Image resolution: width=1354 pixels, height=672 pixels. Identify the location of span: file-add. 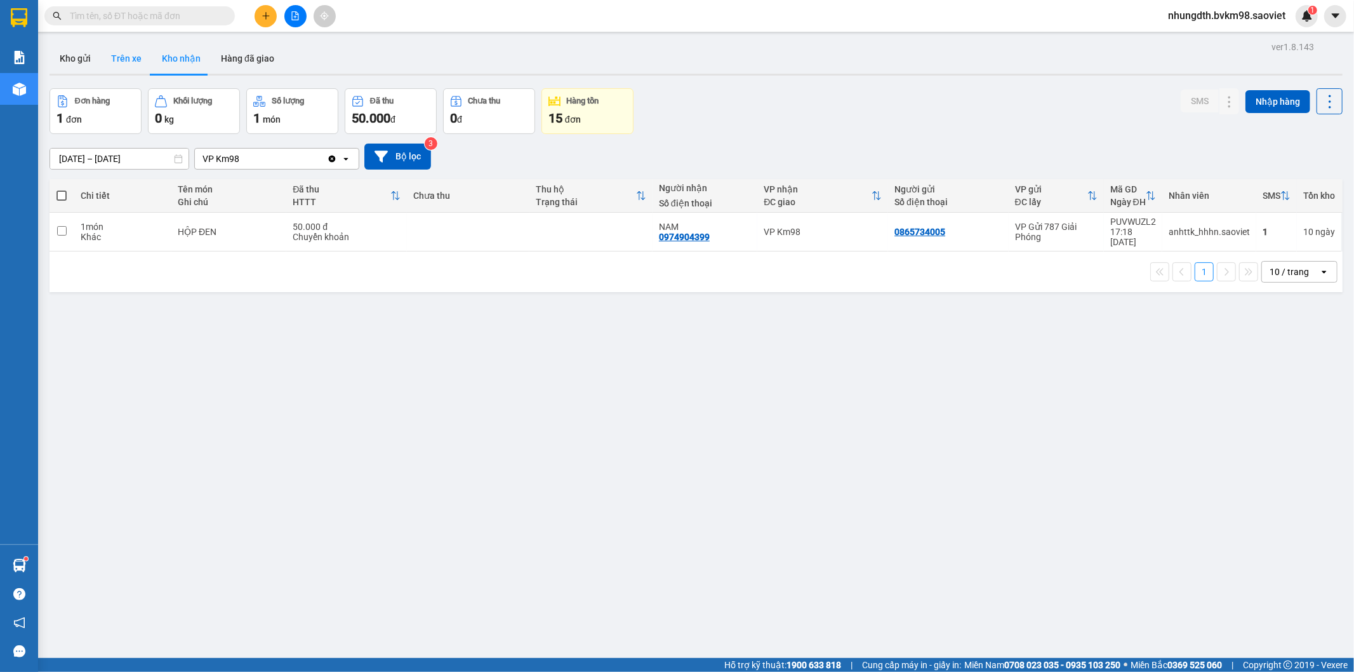
(295, 16).